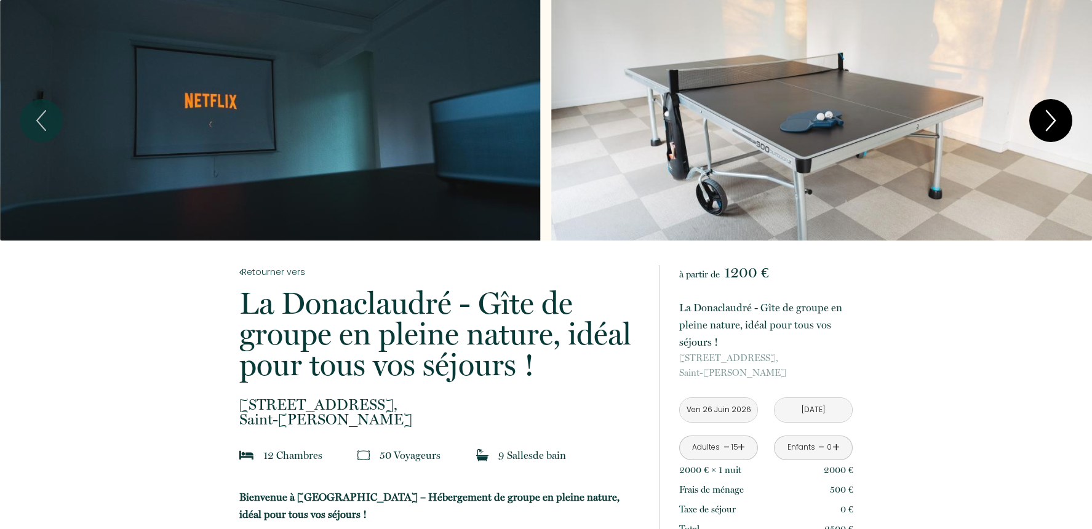  What do you see at coordinates (363, 455) in the screenshot?
I see `img: guests` at bounding box center [363, 455].